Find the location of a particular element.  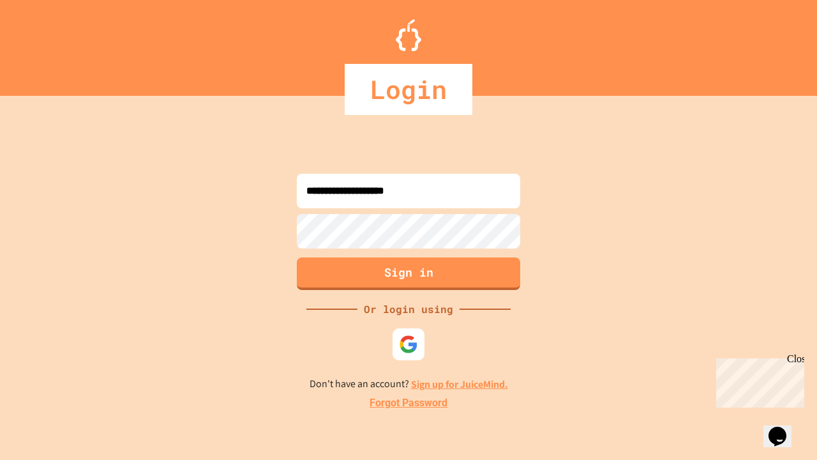

a: Sign up for JuiceMind. is located at coordinates (460, 384).